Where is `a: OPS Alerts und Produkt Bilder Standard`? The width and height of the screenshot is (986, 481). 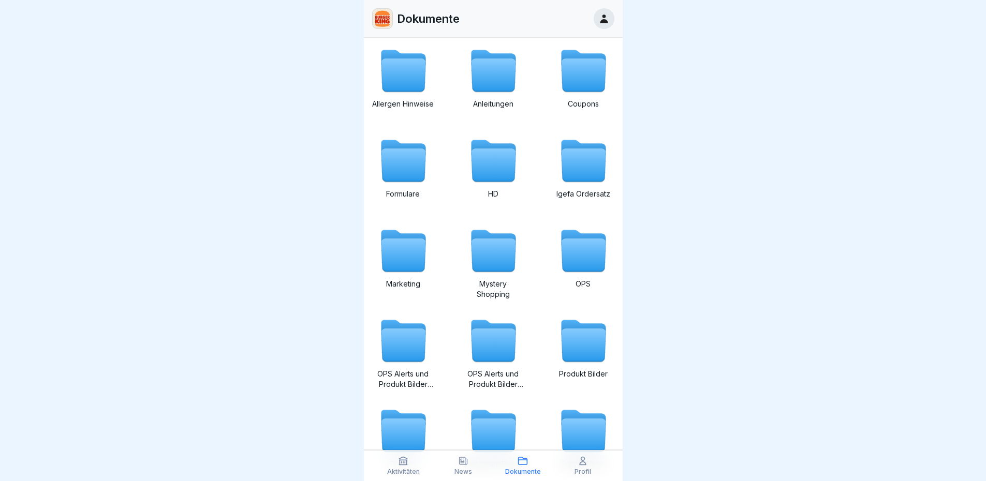 a: OPS Alerts und Produkt Bilder Standard is located at coordinates (493, 353).